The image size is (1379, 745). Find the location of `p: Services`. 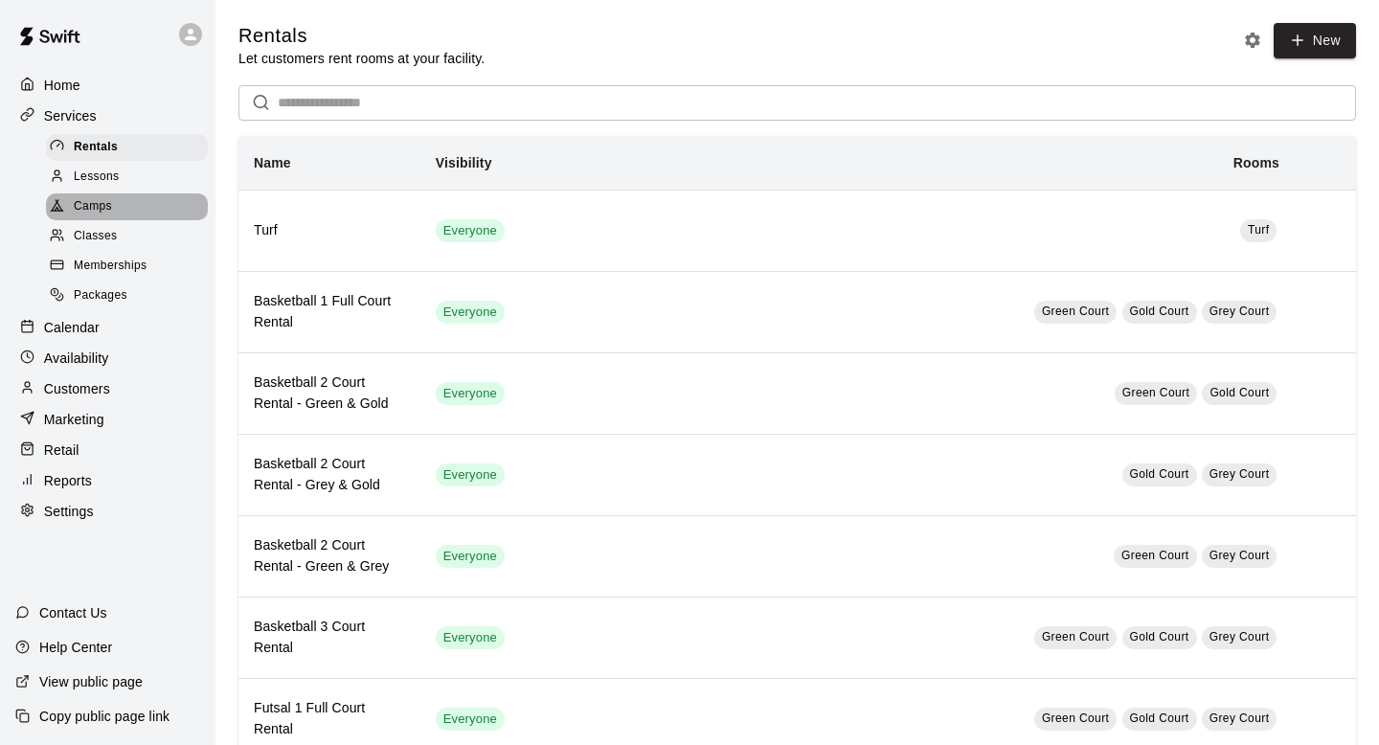

p: Services is located at coordinates (70, 116).